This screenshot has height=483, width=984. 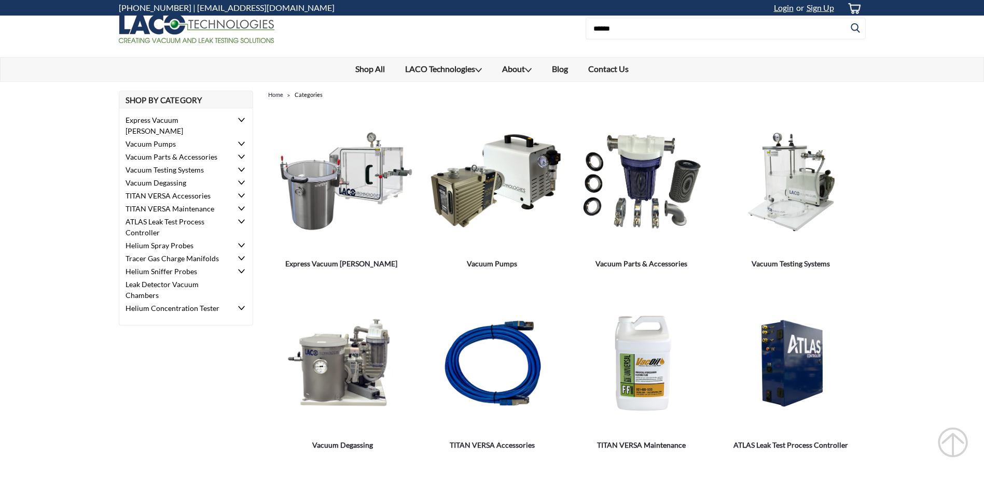 What do you see at coordinates (343, 445) in the screenshot?
I see `span: Vacuum Degassing` at bounding box center [343, 445].